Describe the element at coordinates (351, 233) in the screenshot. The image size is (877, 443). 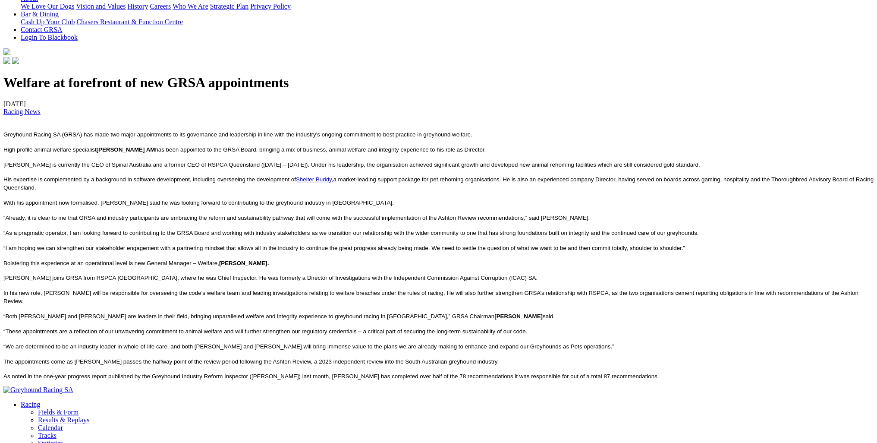
I see `span: “As a pragmatic operator, I am looking forward to contributing to the GRSA Board and working with...` at that location.